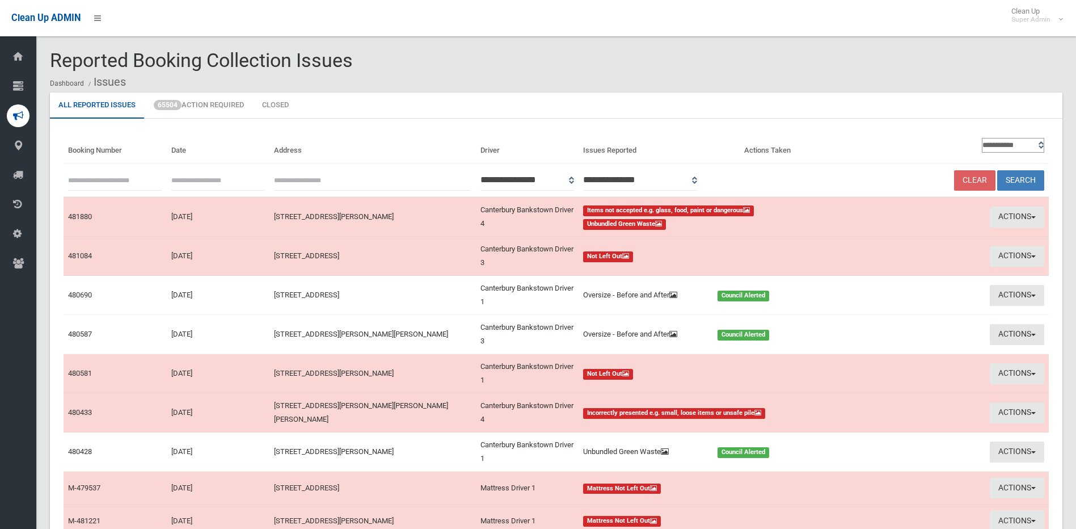 Image resolution: width=1076 pixels, height=529 pixels. I want to click on a: Dashboard, so click(67, 83).